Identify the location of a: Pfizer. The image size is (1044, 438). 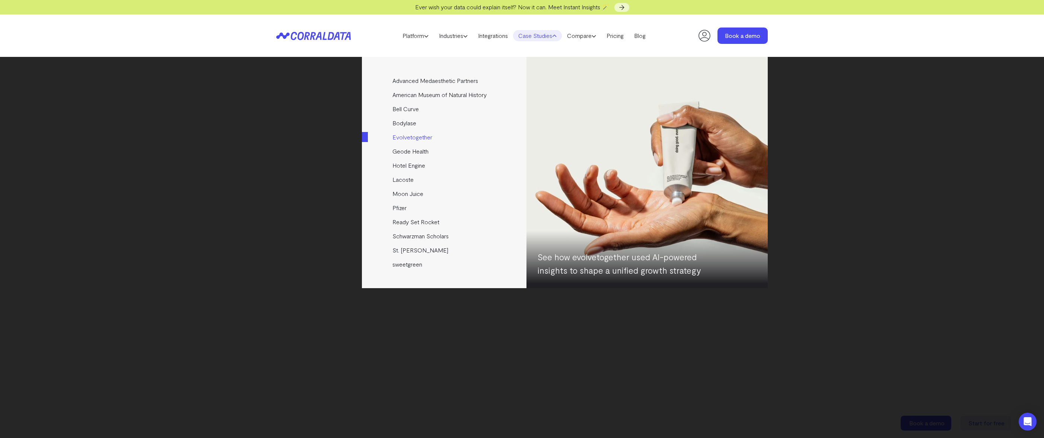
(444, 208).